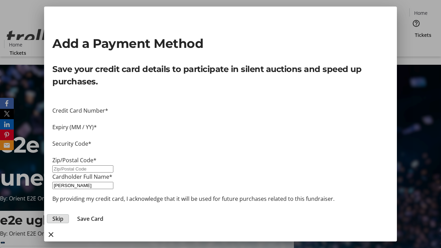 This screenshot has width=441, height=248. I want to click on span: Skip, so click(58, 219).